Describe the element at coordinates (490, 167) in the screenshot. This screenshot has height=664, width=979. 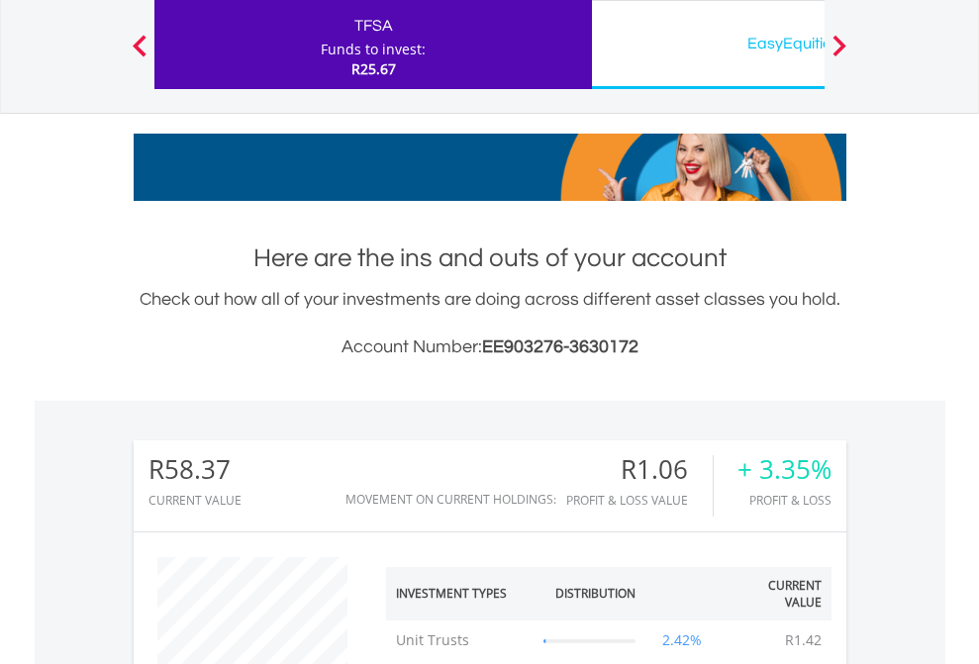
I see `img: EasyMortage Promotion Banner` at that location.